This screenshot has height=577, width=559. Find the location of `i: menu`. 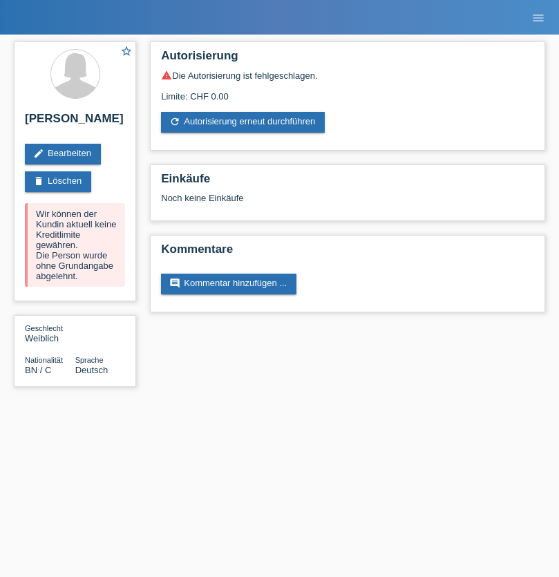

i: menu is located at coordinates (538, 18).